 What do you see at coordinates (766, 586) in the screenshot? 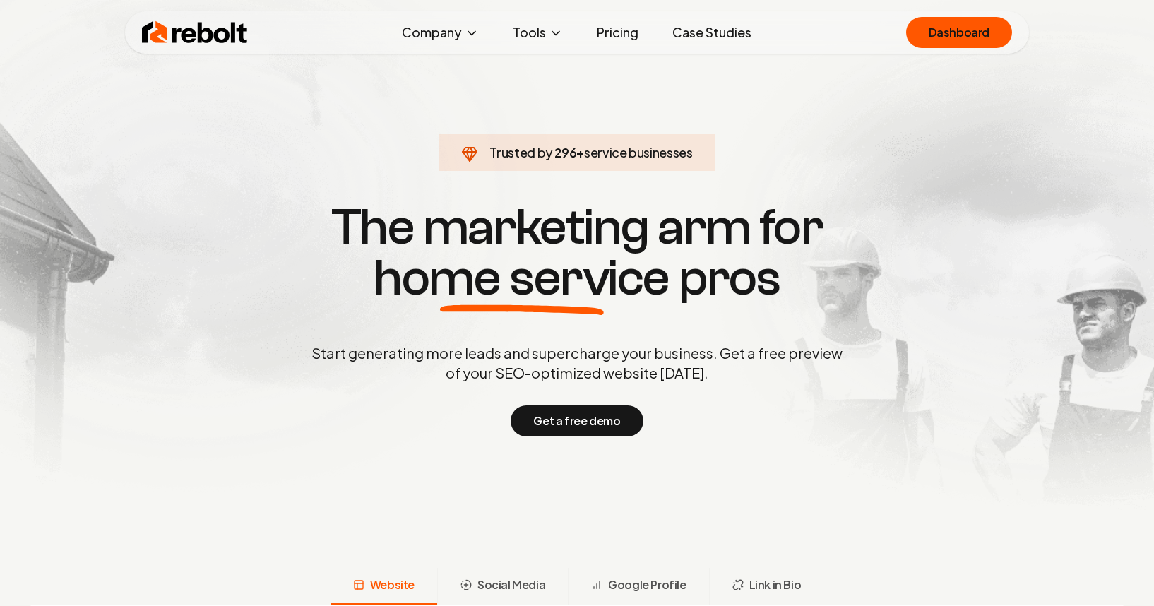
I see `button: Link in Bio` at bounding box center [766, 586].